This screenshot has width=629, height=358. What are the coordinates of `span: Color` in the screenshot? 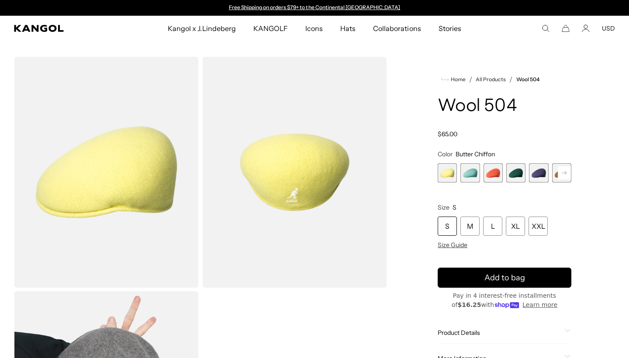 It's located at (445, 154).